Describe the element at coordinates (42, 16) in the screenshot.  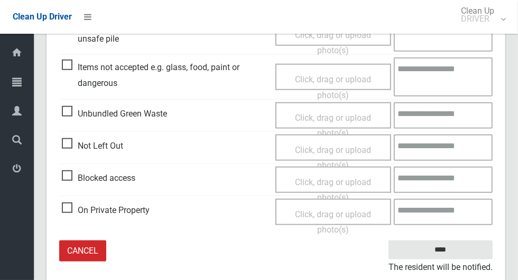
I see `span: Clean Up Driver` at that location.